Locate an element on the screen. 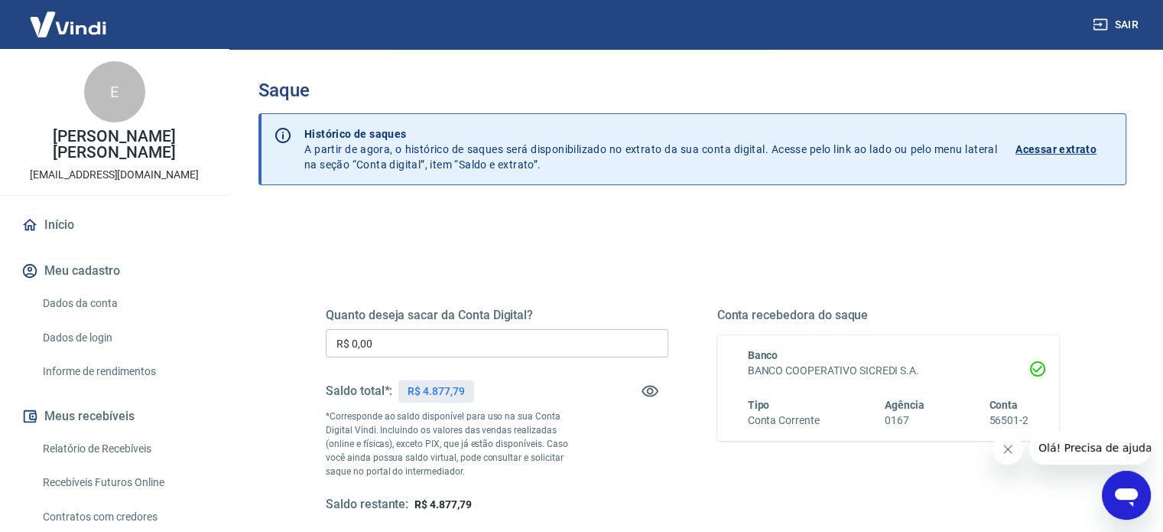 The width and height of the screenshot is (1163, 532). p: Histórico de saques is located at coordinates (651, 134).